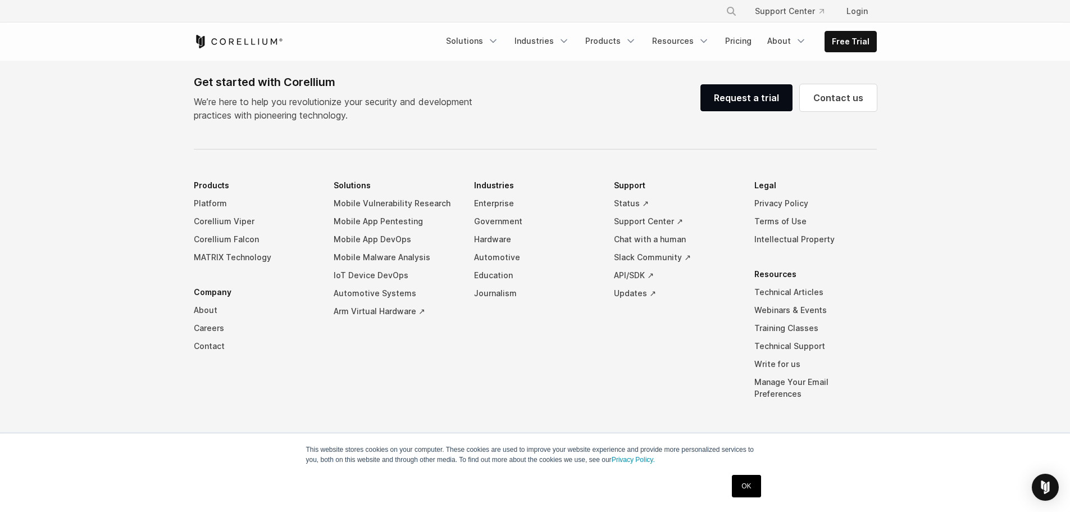 The image size is (1070, 512). Describe the element at coordinates (675, 221) in the screenshot. I see `a: Support Center ↗` at that location.